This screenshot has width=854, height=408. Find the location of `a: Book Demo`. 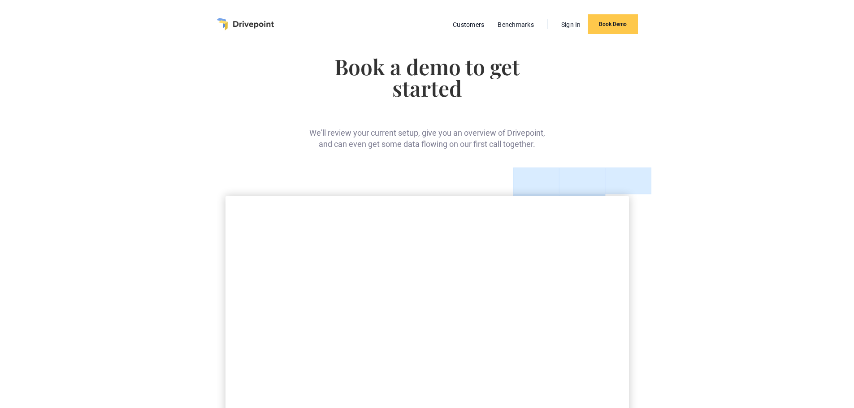

a: Book Demo is located at coordinates (612, 24).